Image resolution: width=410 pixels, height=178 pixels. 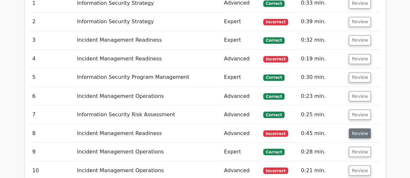 I want to click on td: 4, so click(x=52, y=59).